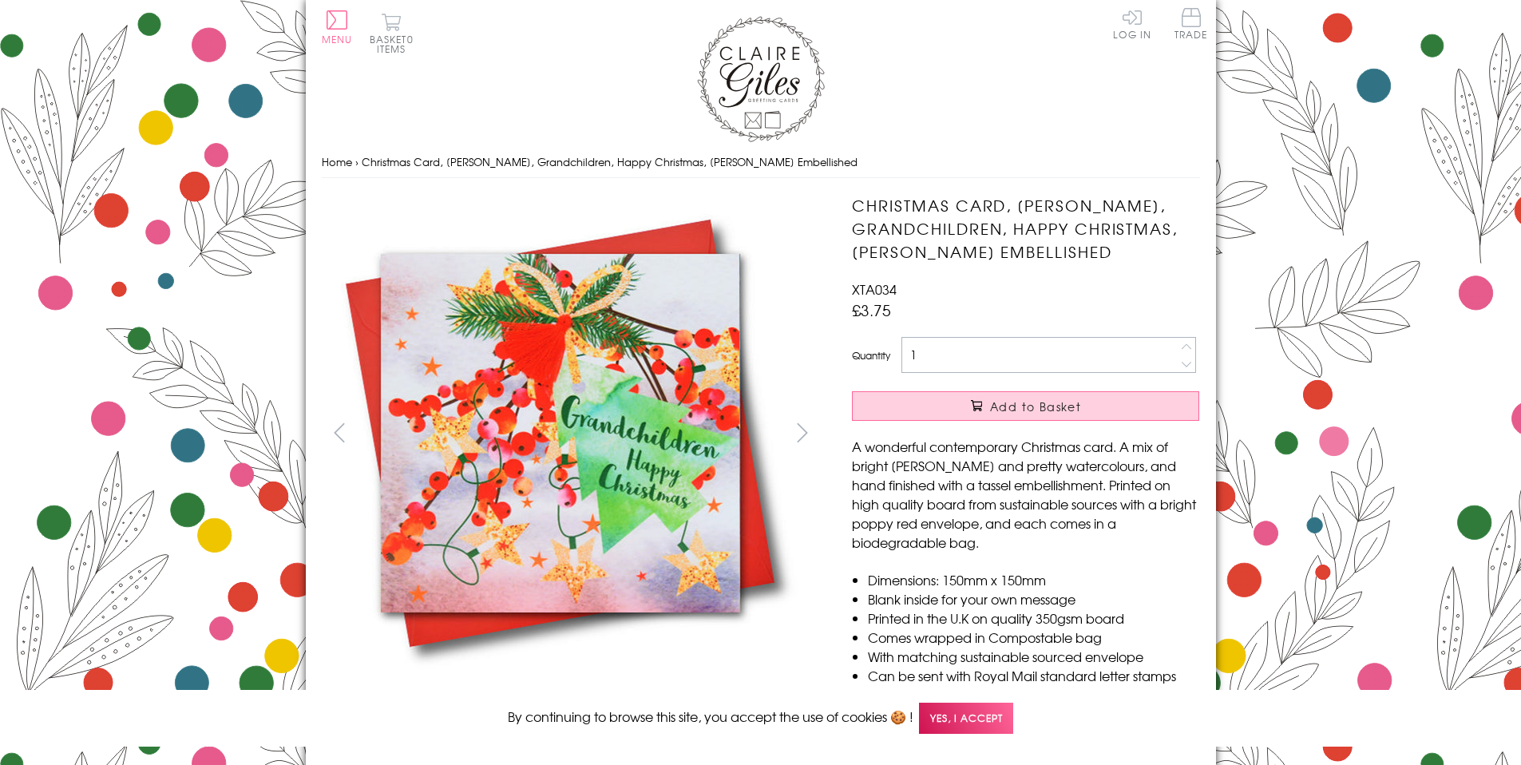  Describe the element at coordinates (1025, 406) in the screenshot. I see `button: Add to Basket` at that location.